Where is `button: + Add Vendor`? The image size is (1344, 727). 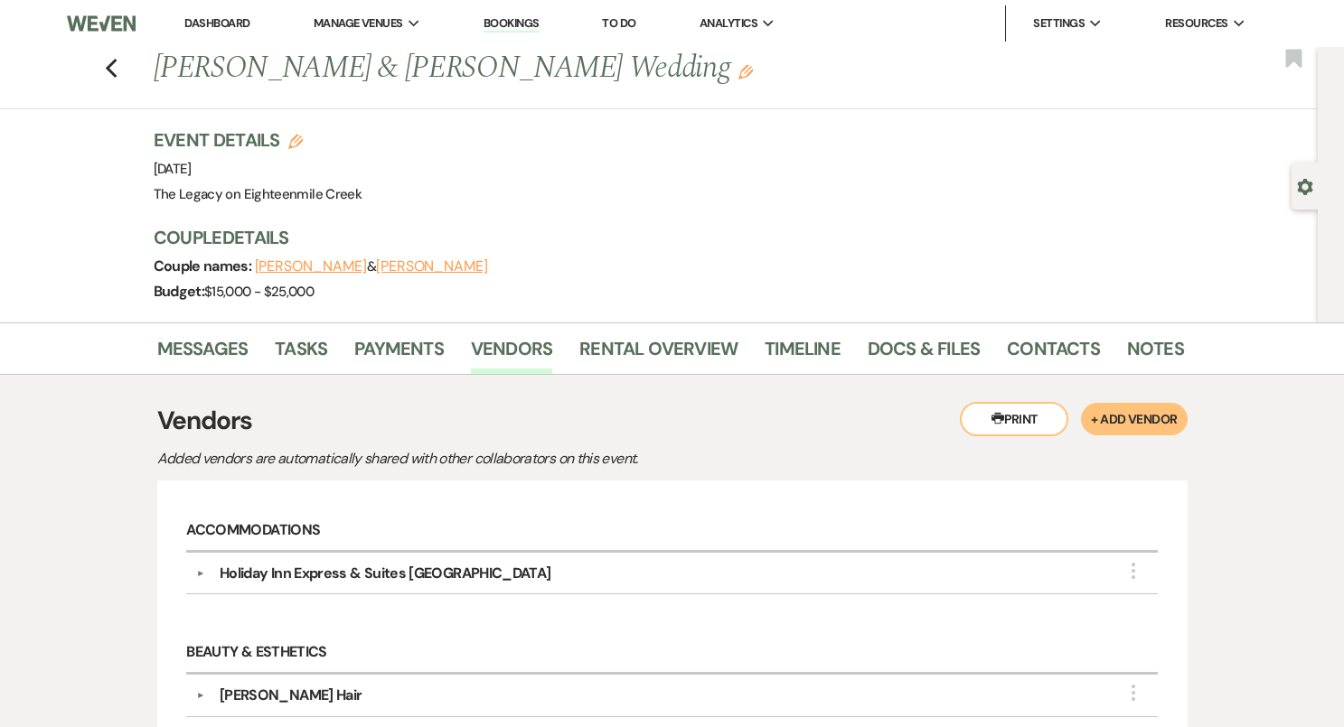 button: + Add Vendor is located at coordinates (1133, 419).